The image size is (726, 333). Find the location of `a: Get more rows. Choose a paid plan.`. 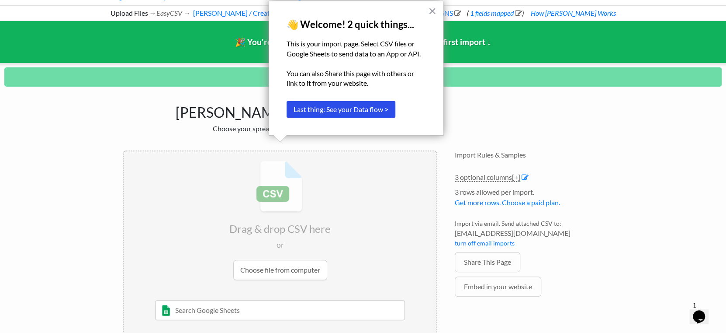

a: Get more rows. Choose a paid plan. is located at coordinates (507, 202).